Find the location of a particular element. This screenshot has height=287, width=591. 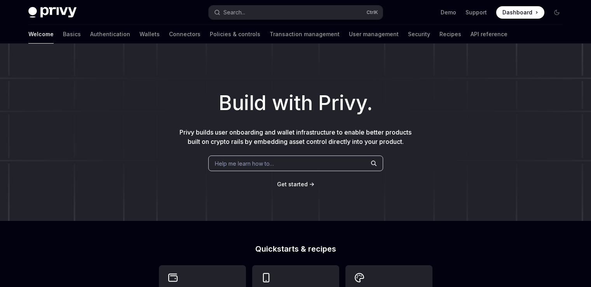

span: Dashboard is located at coordinates (518, 12).